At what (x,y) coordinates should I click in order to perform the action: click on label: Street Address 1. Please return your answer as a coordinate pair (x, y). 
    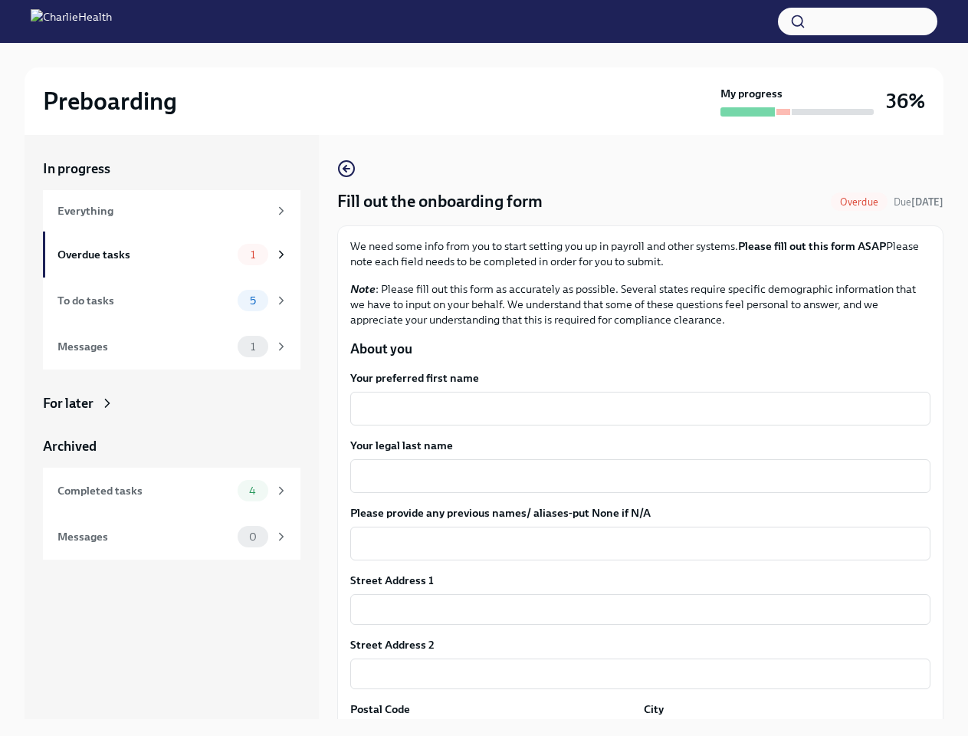
    Looking at the image, I should click on (392, 580).